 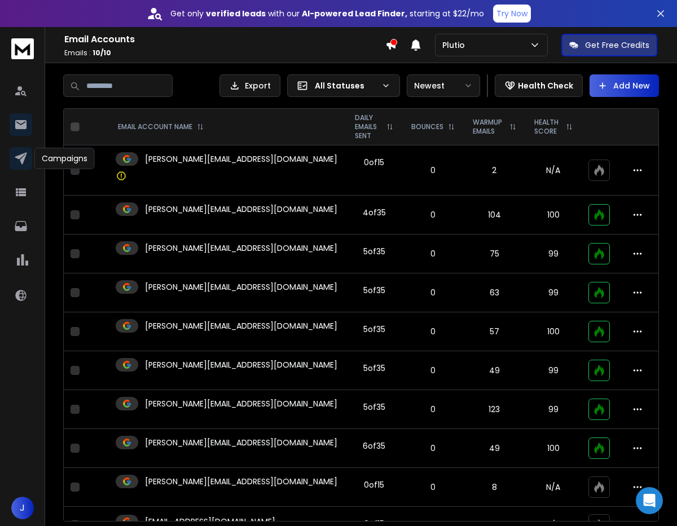 I want to click on span: 10 / 10, so click(x=101, y=52).